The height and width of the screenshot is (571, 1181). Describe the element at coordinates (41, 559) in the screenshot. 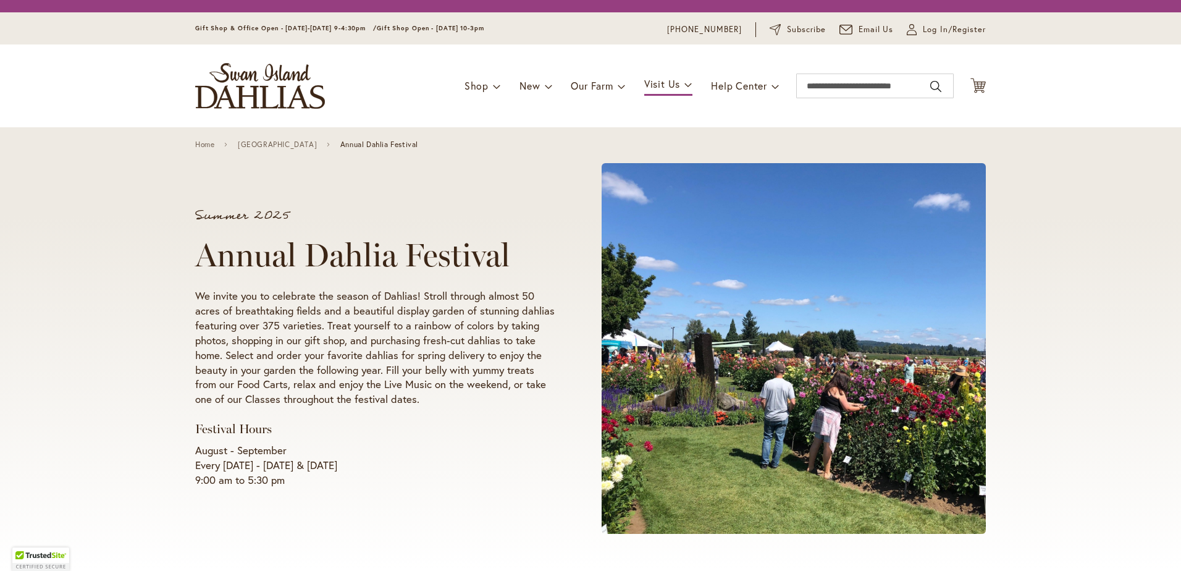

I see `div: TrustedSite Certified` at that location.